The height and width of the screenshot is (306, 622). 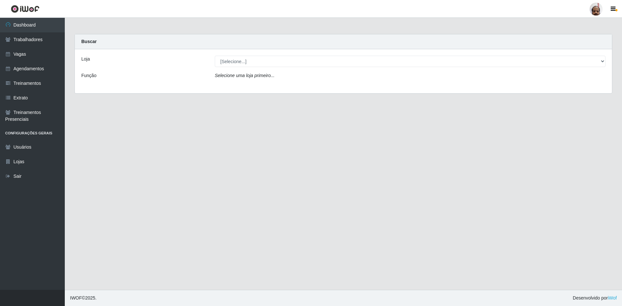 I want to click on span: Desenvolvido por, so click(x=594, y=298).